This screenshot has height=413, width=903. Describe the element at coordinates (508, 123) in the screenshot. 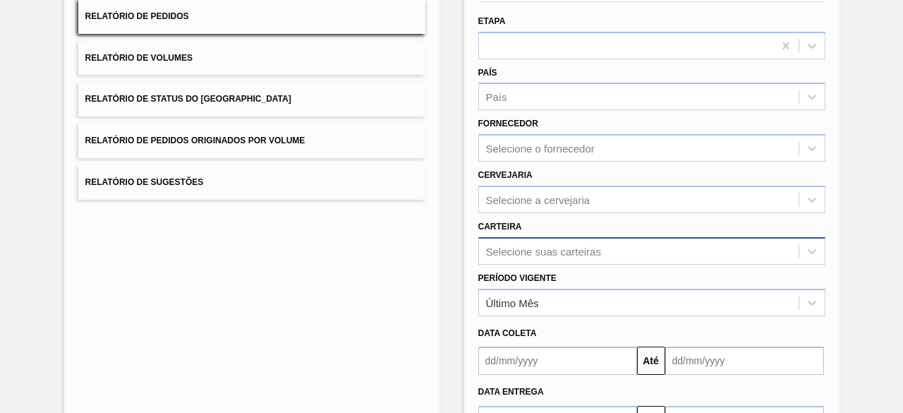

I see `label: Fornecedor` at that location.